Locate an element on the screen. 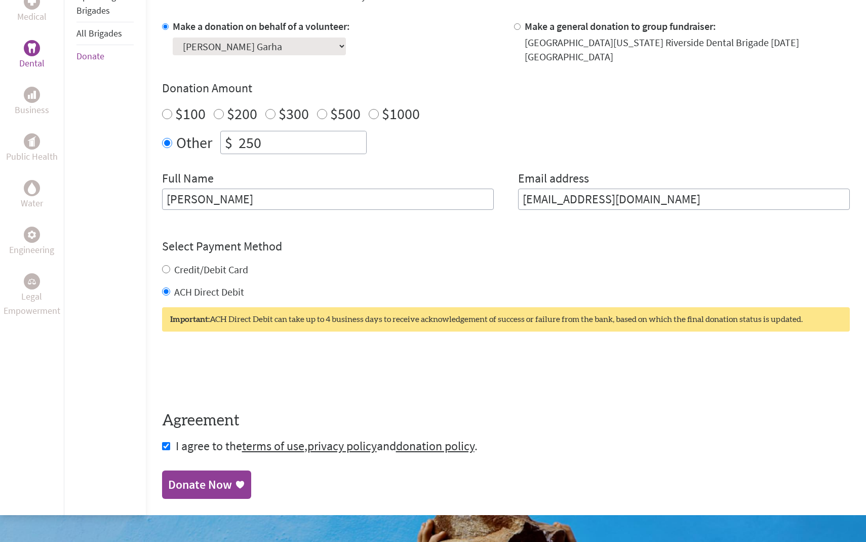 This screenshot has height=542, width=866. img: Public Health is located at coordinates (32, 141).